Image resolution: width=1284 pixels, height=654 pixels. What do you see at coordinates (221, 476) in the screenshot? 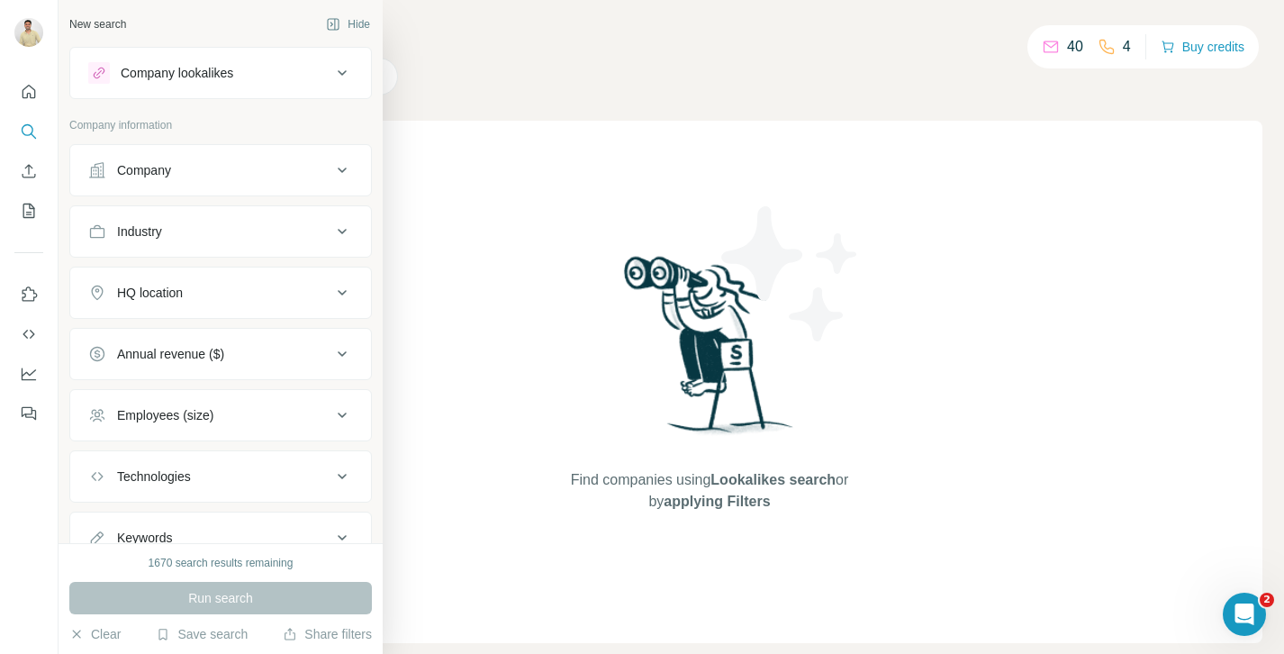
I see `button: Technologies` at bounding box center [221, 476].